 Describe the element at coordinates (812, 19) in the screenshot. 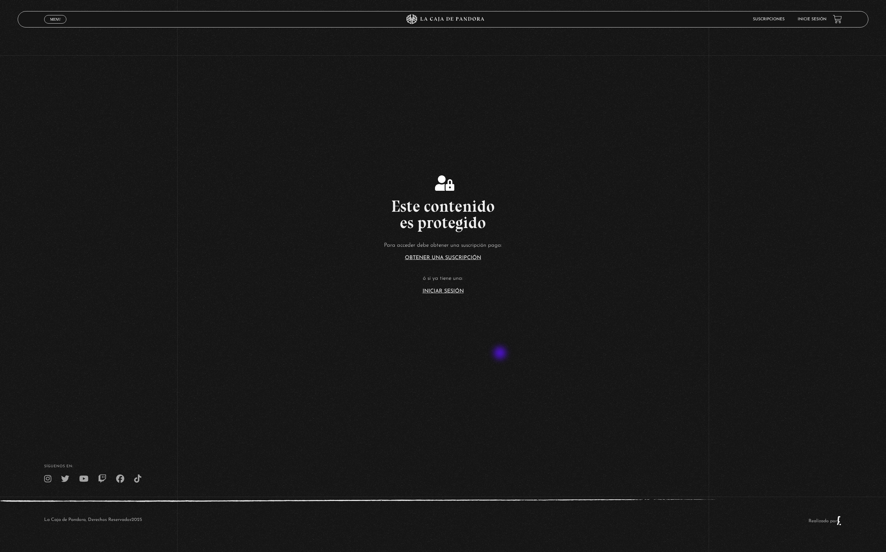

I see `a: Inicie sesión` at that location.